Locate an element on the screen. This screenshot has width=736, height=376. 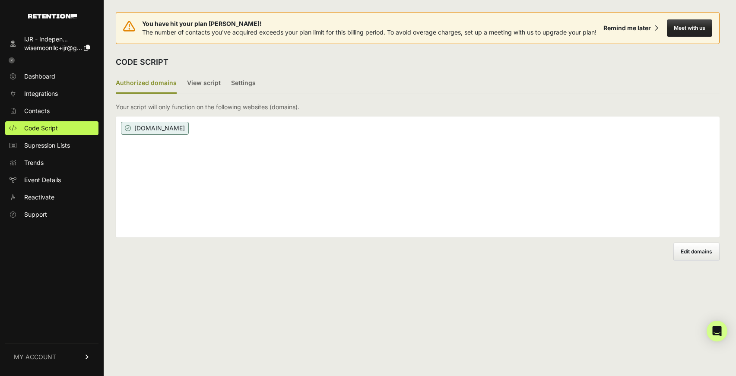
span: Code Script is located at coordinates (41, 128).